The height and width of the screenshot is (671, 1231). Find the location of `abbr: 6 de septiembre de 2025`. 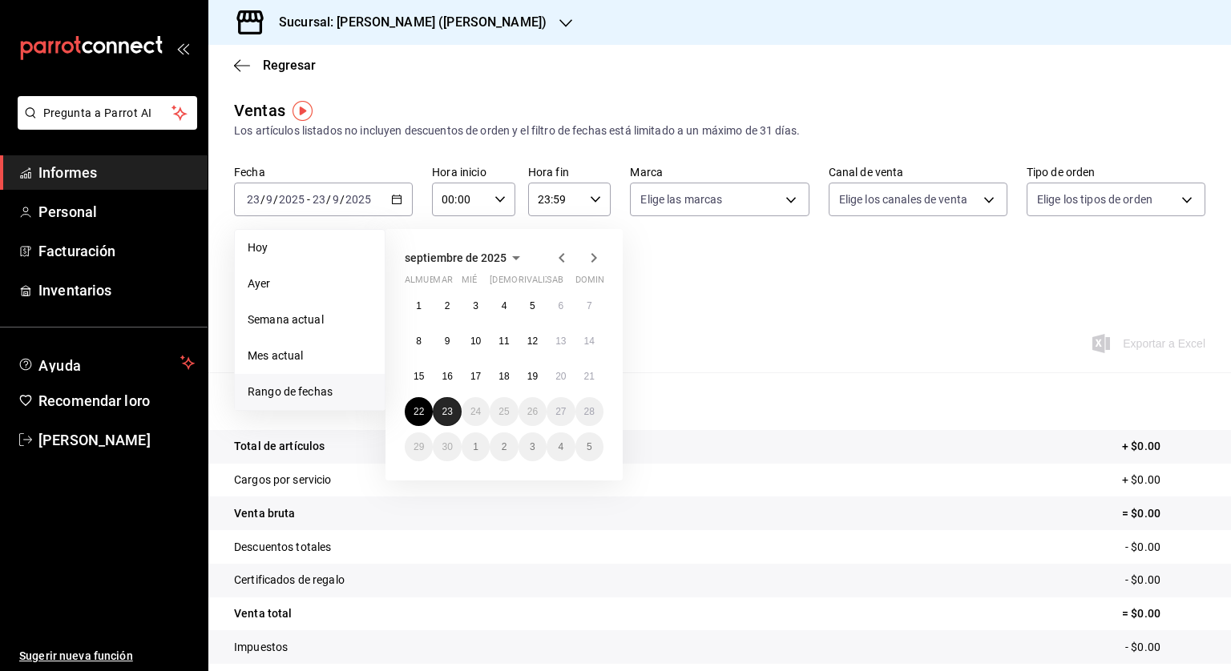

abbr: 6 de septiembre de 2025 is located at coordinates (560, 306).